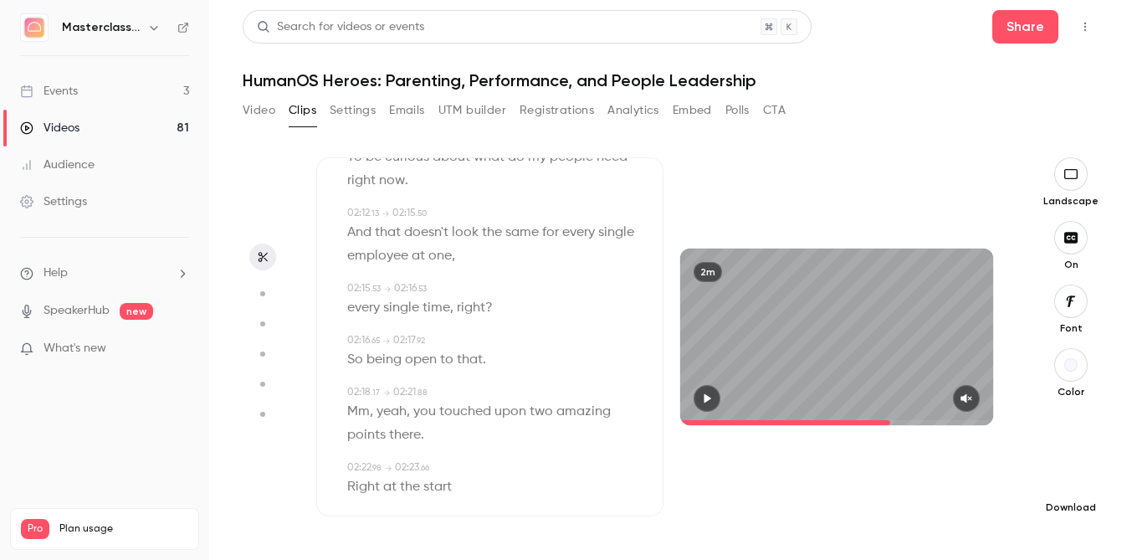  What do you see at coordinates (447, 360) in the screenshot?
I see `span: to` at bounding box center [447, 360].